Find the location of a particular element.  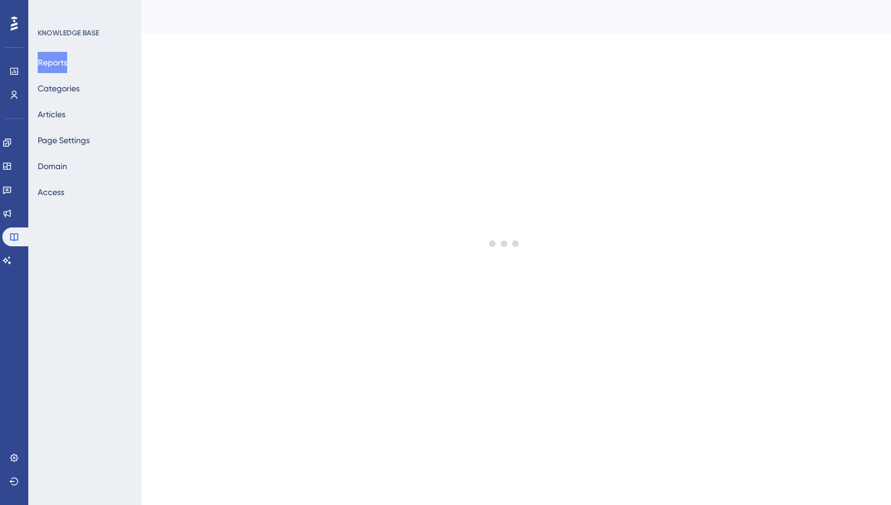

button: Categories is located at coordinates (58, 88).